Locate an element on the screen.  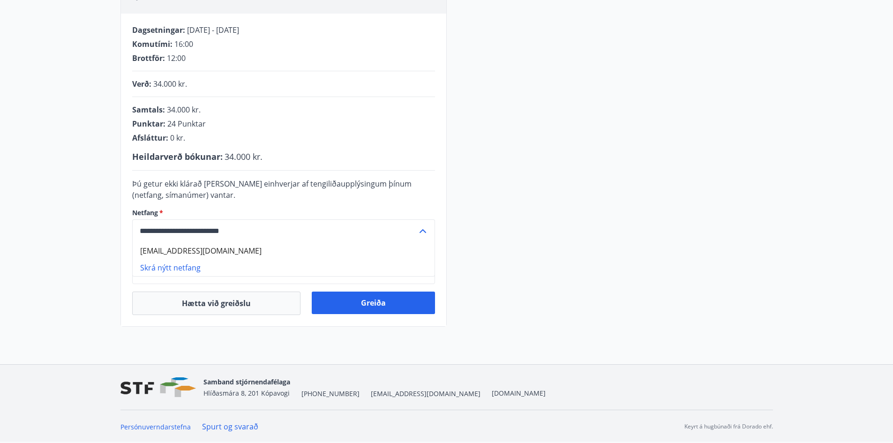
span: 0 kr. is located at coordinates (178, 138).